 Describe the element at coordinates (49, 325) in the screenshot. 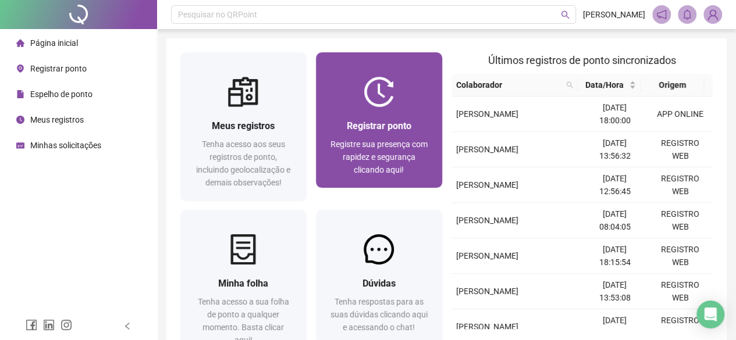

I see `span: linkedin` at that location.